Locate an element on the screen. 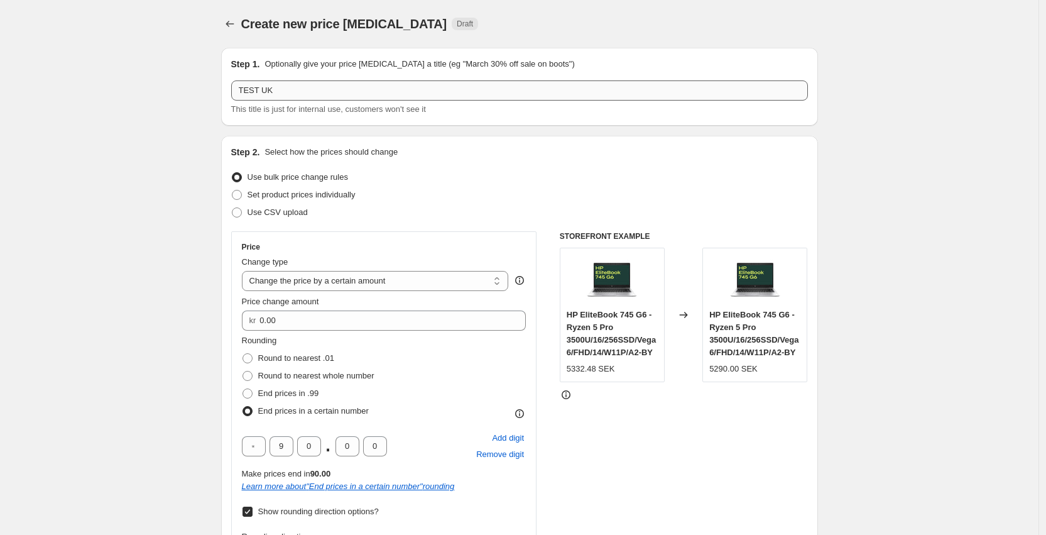 The image size is (1046, 535). button: Add placeholder is located at coordinates (508, 438).